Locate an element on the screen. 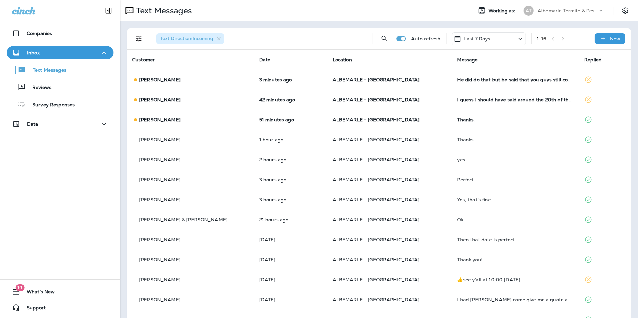 This screenshot has height=318, width=638. p: Sep 9, 2025 01:39 PM is located at coordinates (291, 300).